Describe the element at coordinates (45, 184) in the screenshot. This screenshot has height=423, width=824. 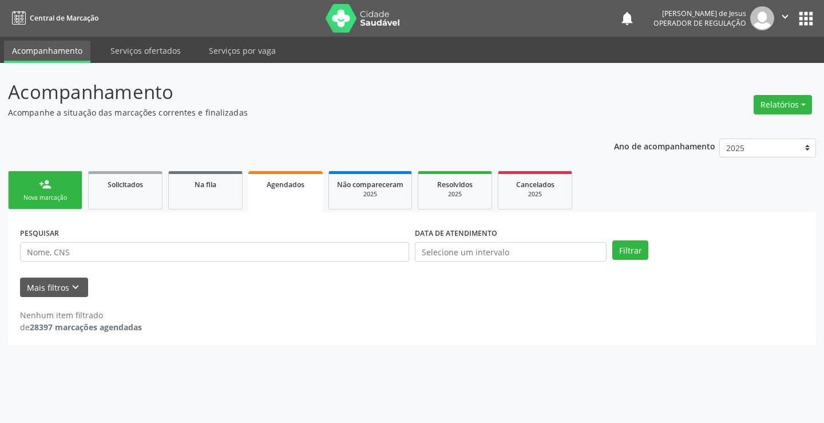
I see `div: person_add` at that location.